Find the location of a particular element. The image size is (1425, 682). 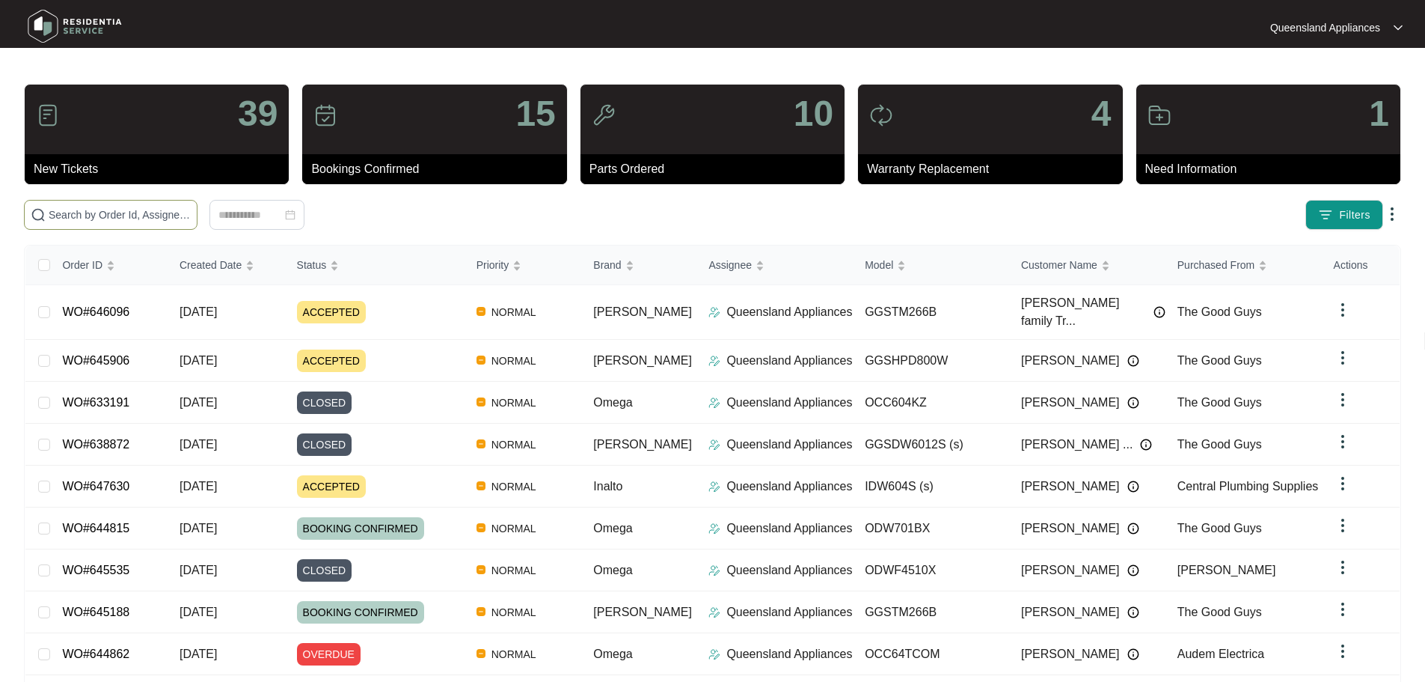

td: GGSDW6012S (s) is located at coordinates (931, 444).